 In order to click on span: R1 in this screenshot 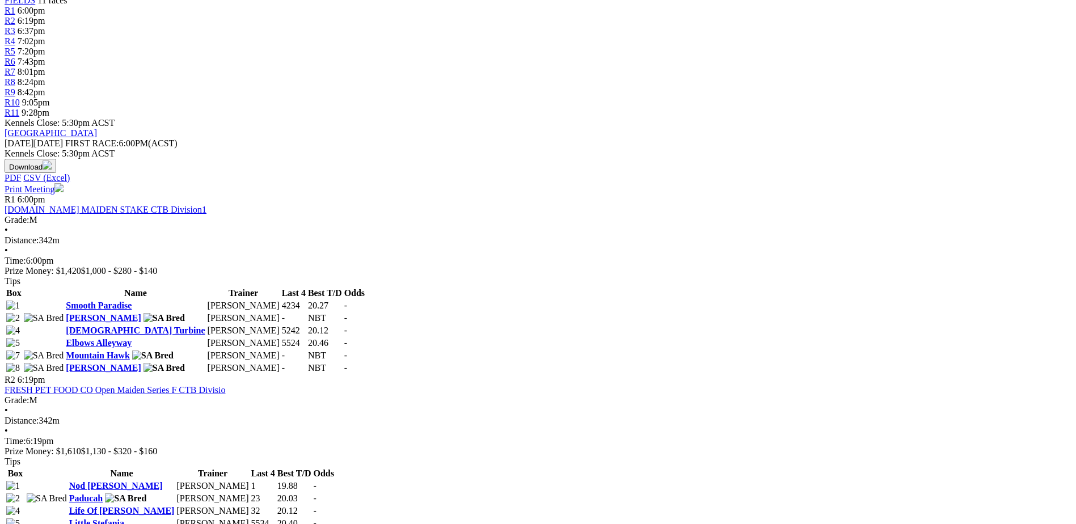, I will do `click(10, 10)`.